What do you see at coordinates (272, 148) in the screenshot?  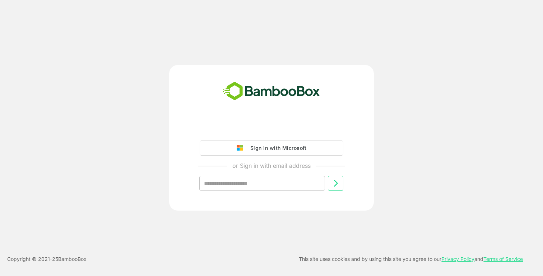 I see `button: Sign in with Microsoft` at bounding box center [272, 148].